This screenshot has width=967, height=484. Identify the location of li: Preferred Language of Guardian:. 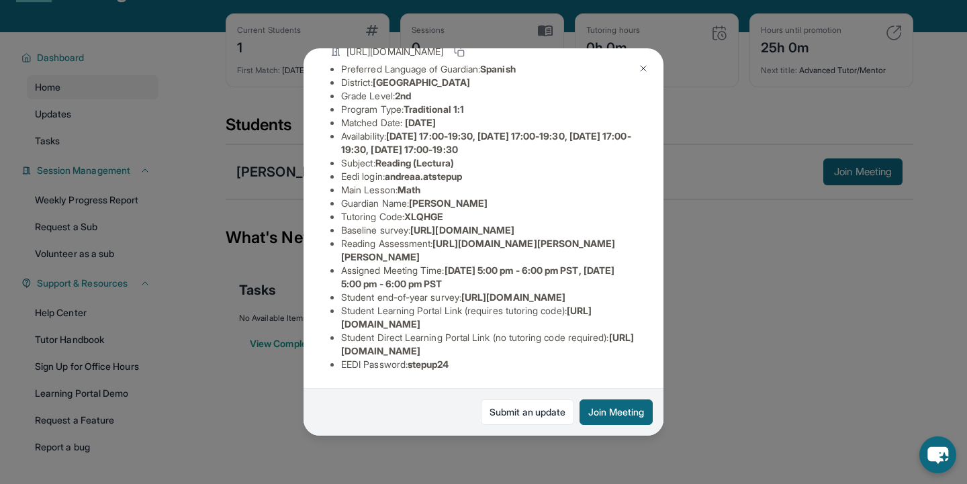
(489, 69).